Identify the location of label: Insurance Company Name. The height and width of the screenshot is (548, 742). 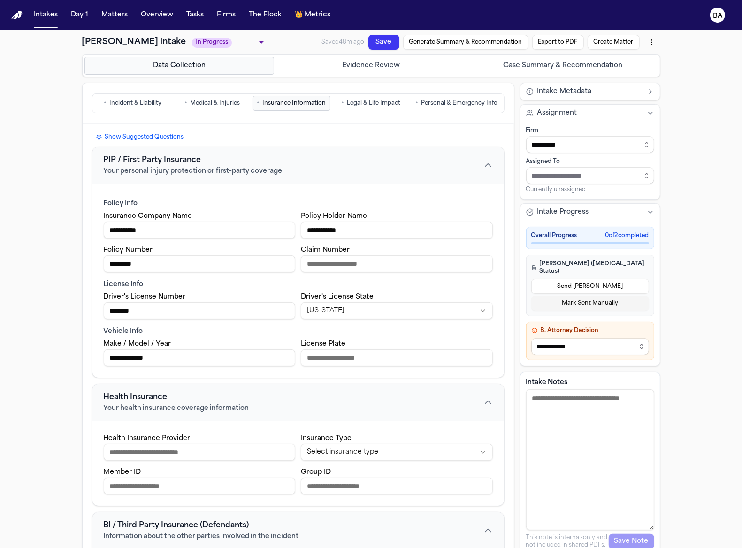
(148, 216).